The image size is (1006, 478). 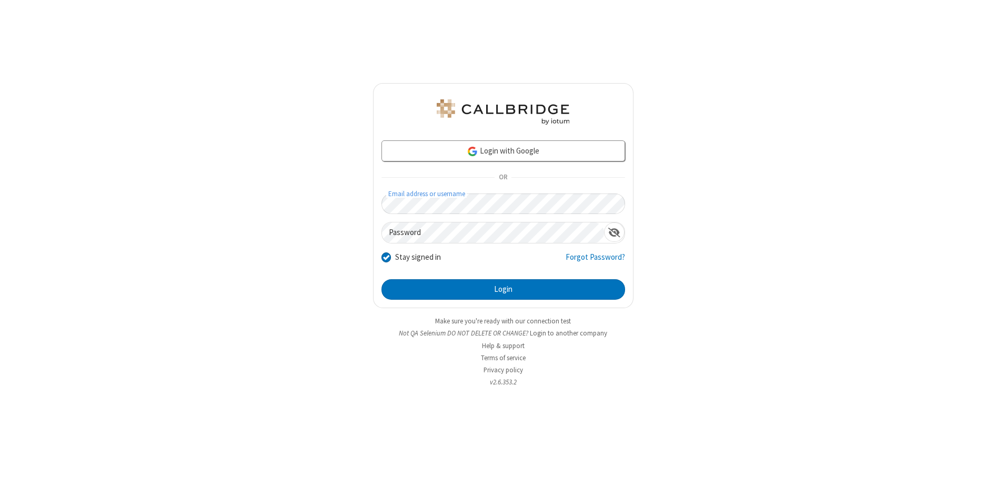 I want to click on button: Login to another company, so click(x=568, y=333).